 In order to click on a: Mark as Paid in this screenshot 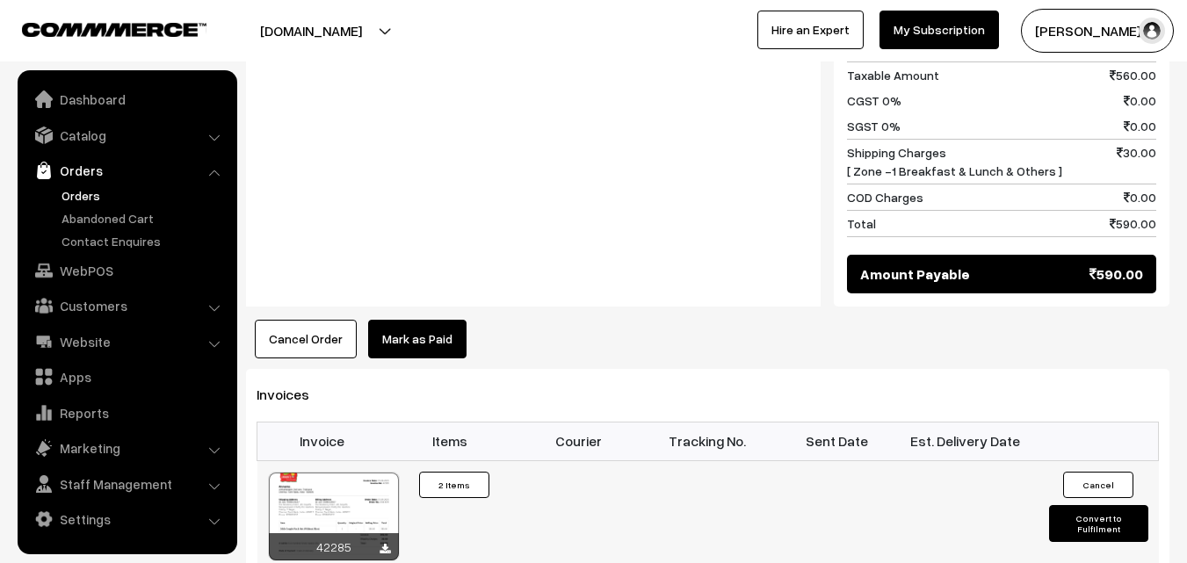, I will do `click(417, 339)`.